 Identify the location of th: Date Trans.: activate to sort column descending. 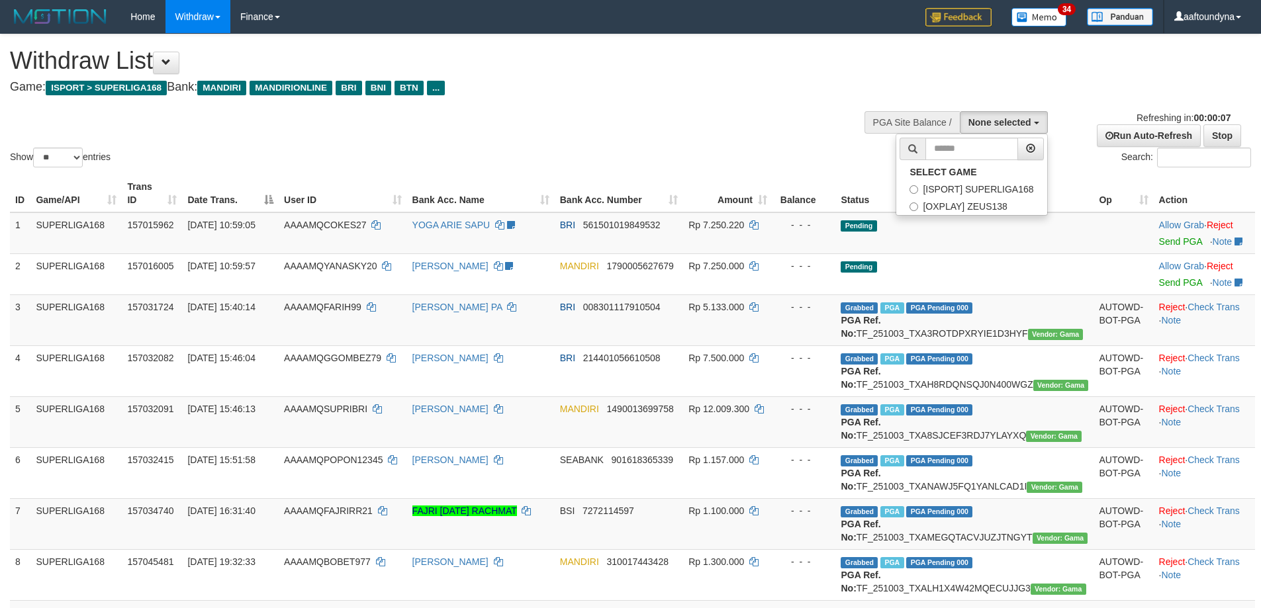
(230, 193).